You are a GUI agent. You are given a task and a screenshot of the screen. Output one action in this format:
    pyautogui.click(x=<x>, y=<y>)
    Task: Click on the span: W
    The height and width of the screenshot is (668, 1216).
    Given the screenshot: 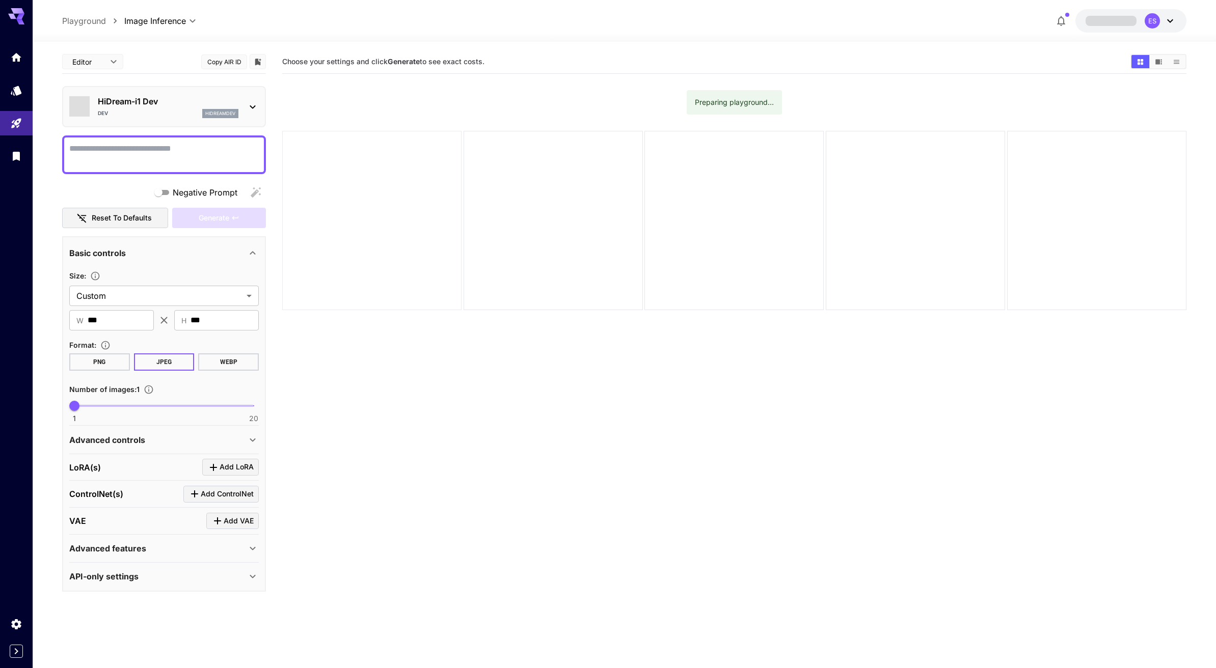 What is the action you would take?
    pyautogui.click(x=80, y=320)
    